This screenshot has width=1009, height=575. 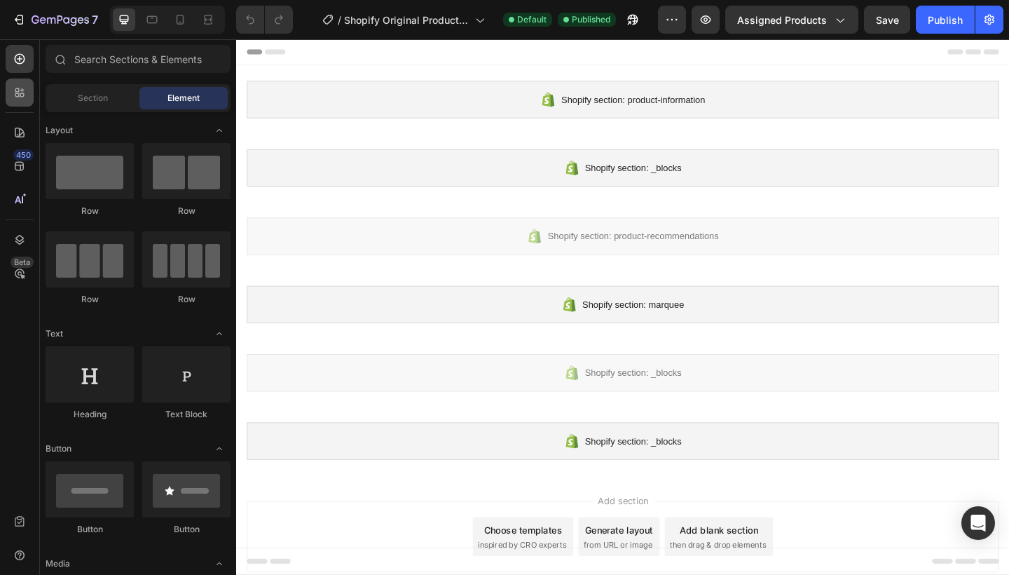 I want to click on div: Add blank section, so click(x=525, y=533).